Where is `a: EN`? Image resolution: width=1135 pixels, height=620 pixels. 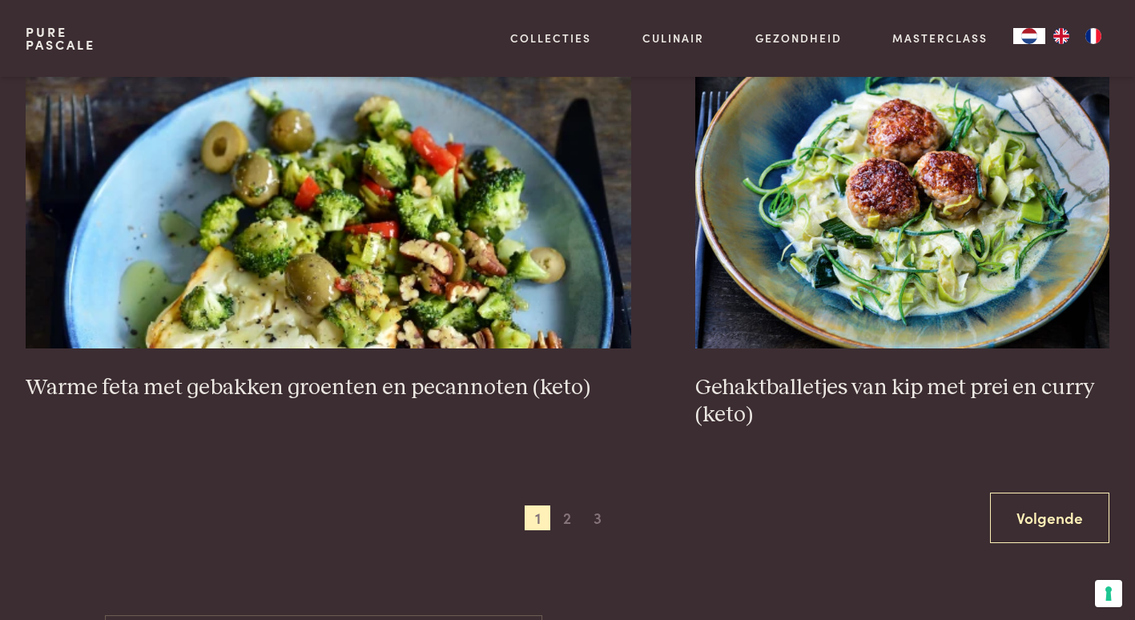
a: EN is located at coordinates (1061, 36).